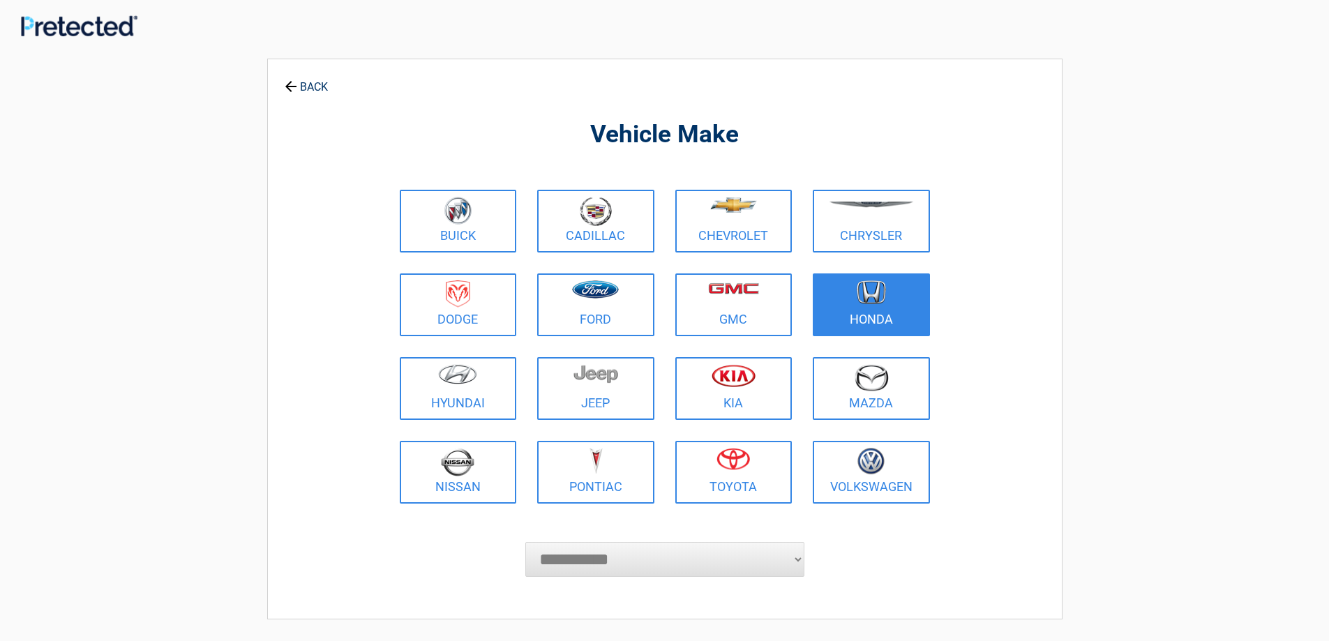 This screenshot has width=1329, height=641. Describe the element at coordinates (872, 389) in the screenshot. I see `a: Mazda` at that location.